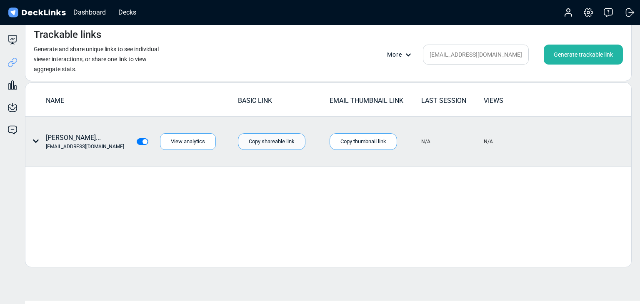  I want to click on div: Copy thumbnail link, so click(363, 142).